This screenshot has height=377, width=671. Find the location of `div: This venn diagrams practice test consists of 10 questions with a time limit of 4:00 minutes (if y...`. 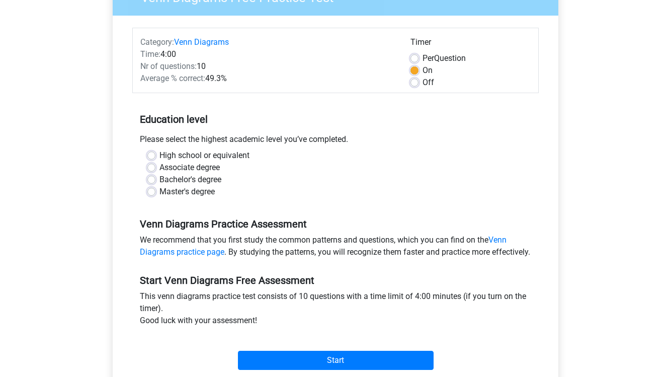

div: This venn diagrams practice test consists of 10 questions with a time limit of 4:00 minutes (if y... is located at coordinates (336, 311).